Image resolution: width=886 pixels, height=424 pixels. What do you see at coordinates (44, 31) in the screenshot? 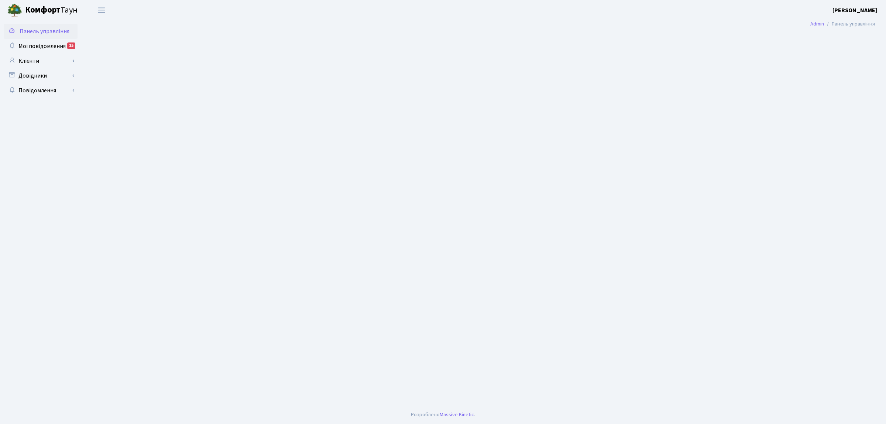
I see `span: Панель управління` at bounding box center [44, 31].